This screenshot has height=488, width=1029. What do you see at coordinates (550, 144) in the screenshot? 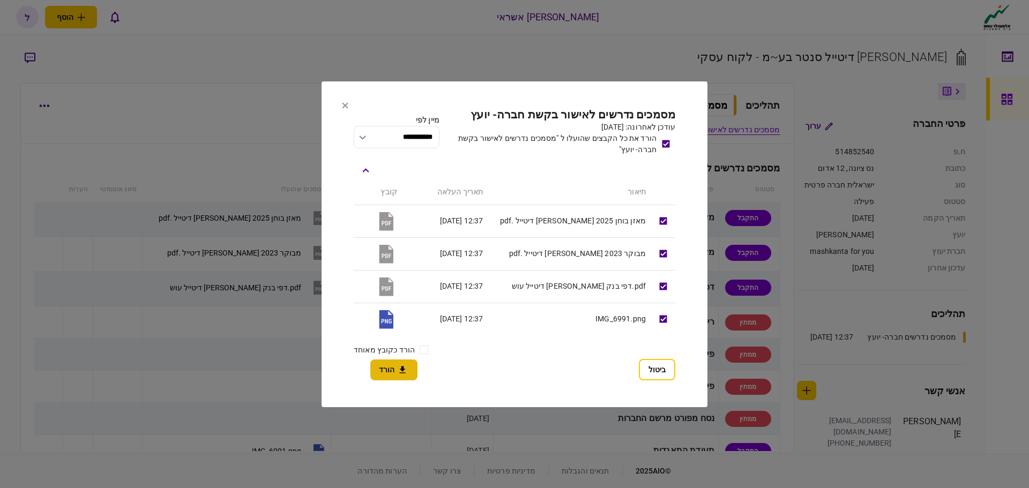
I see `div: הורד את כל הקבצים שהועלו ל "מסמכים נדרשים לאישור בקשת חברה- יועץ"` at bounding box center [550, 144].